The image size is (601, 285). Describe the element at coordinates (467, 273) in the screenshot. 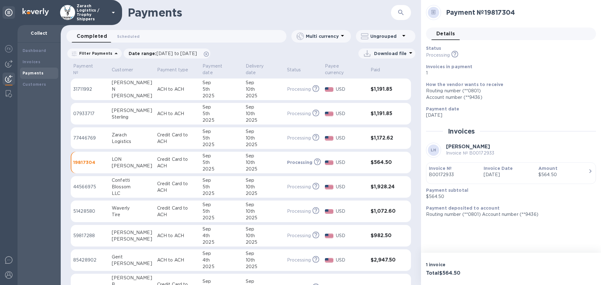

I see `h3: Total $564.50` at that location.